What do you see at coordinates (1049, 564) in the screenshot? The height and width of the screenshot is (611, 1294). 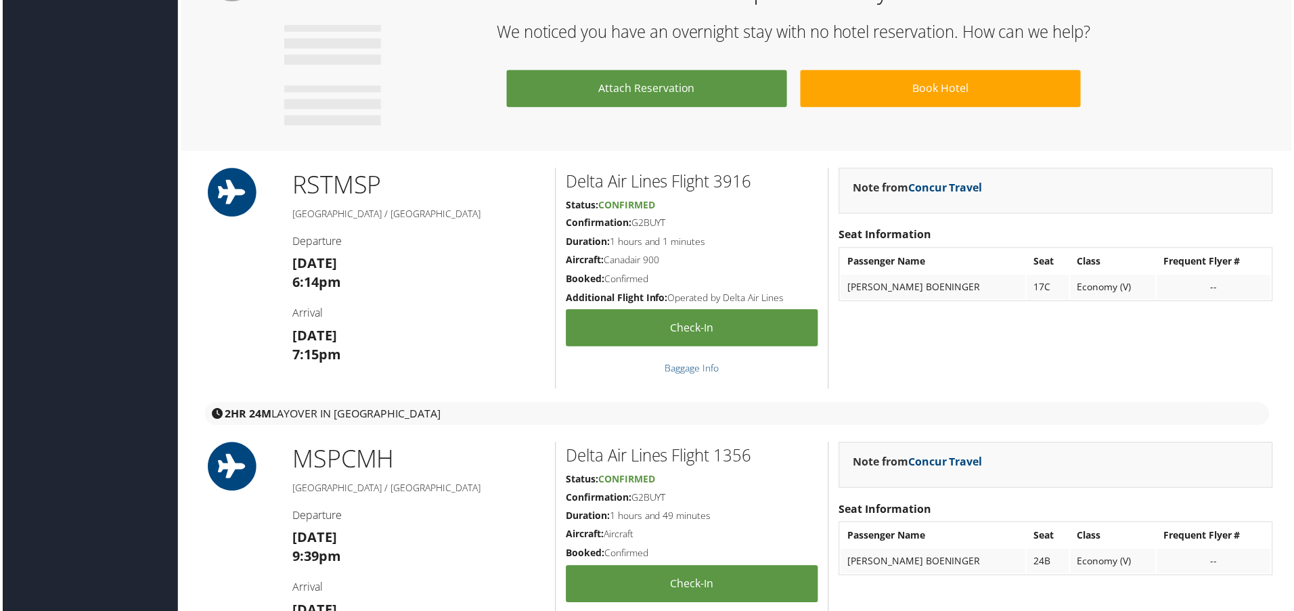 I see `td: 24B` at bounding box center [1049, 564].